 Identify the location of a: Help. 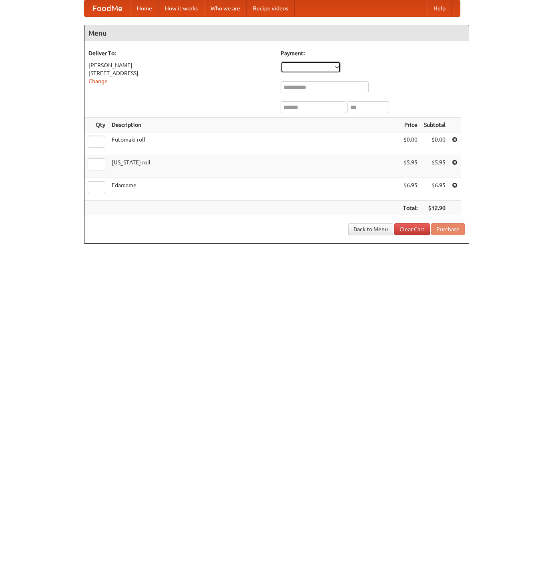
(439, 8).